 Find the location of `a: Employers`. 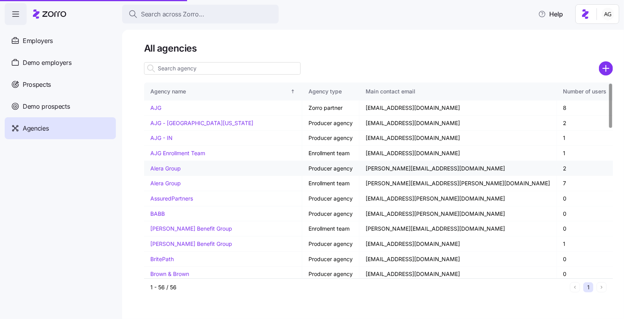

a: Employers is located at coordinates (60, 41).